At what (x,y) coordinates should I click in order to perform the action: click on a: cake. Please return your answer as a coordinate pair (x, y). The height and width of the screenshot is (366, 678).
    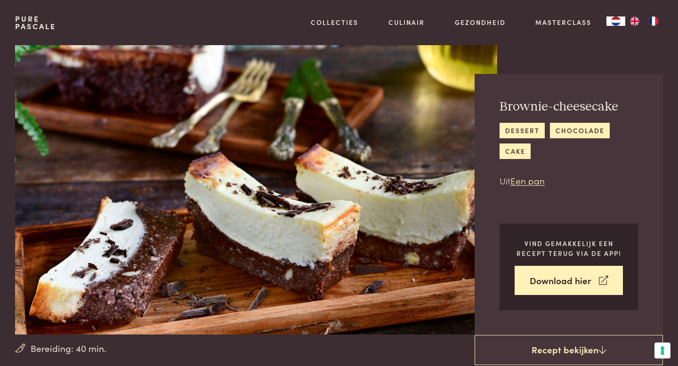
    Looking at the image, I should click on (515, 151).